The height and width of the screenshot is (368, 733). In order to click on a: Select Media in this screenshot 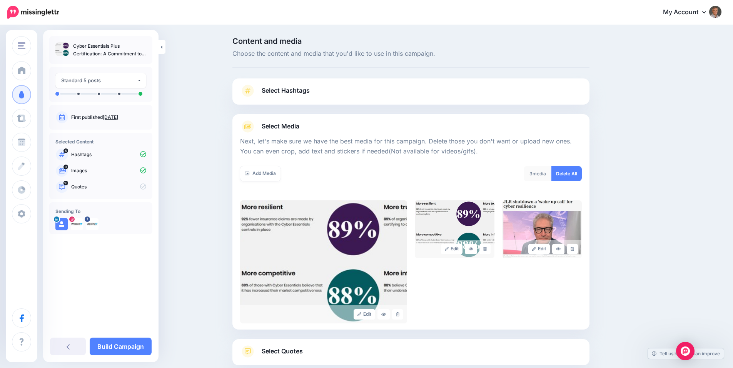, I will do `click(411, 127)`.